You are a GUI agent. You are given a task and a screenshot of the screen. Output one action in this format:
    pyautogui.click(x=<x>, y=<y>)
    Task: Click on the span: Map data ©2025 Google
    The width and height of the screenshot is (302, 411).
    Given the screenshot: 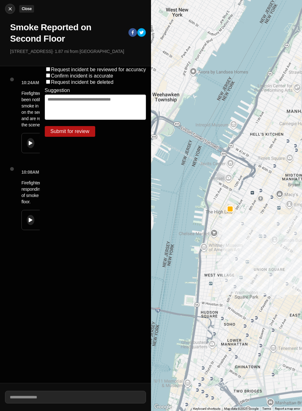 What is the action you would take?
    pyautogui.click(x=241, y=408)
    